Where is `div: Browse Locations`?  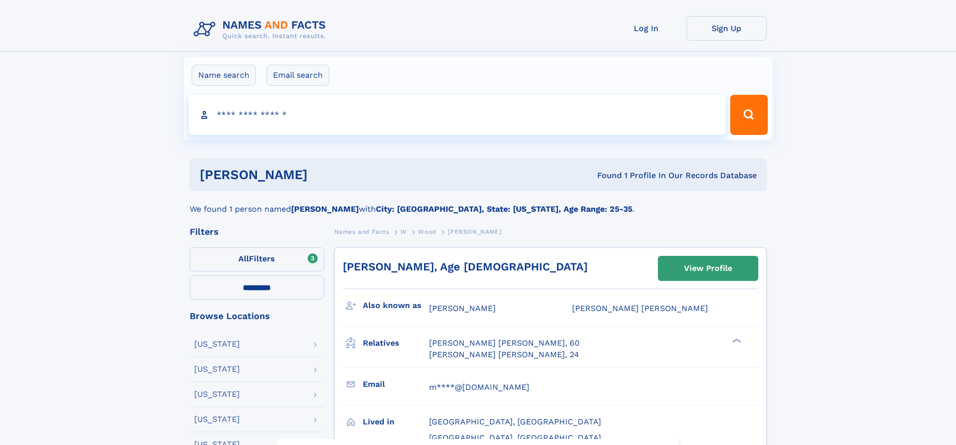
div: Browse Locations is located at coordinates (257, 316).